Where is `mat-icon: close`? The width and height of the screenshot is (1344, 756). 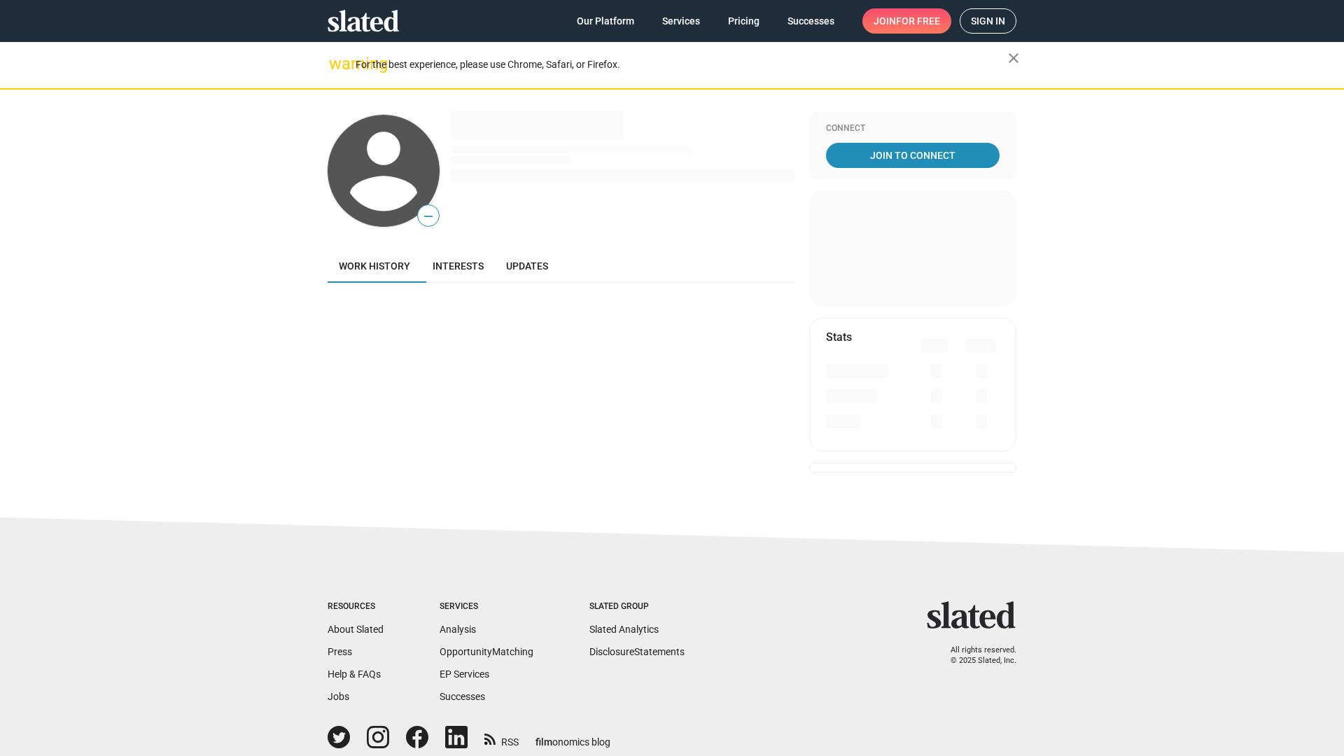
mat-icon: close is located at coordinates (1014, 58).